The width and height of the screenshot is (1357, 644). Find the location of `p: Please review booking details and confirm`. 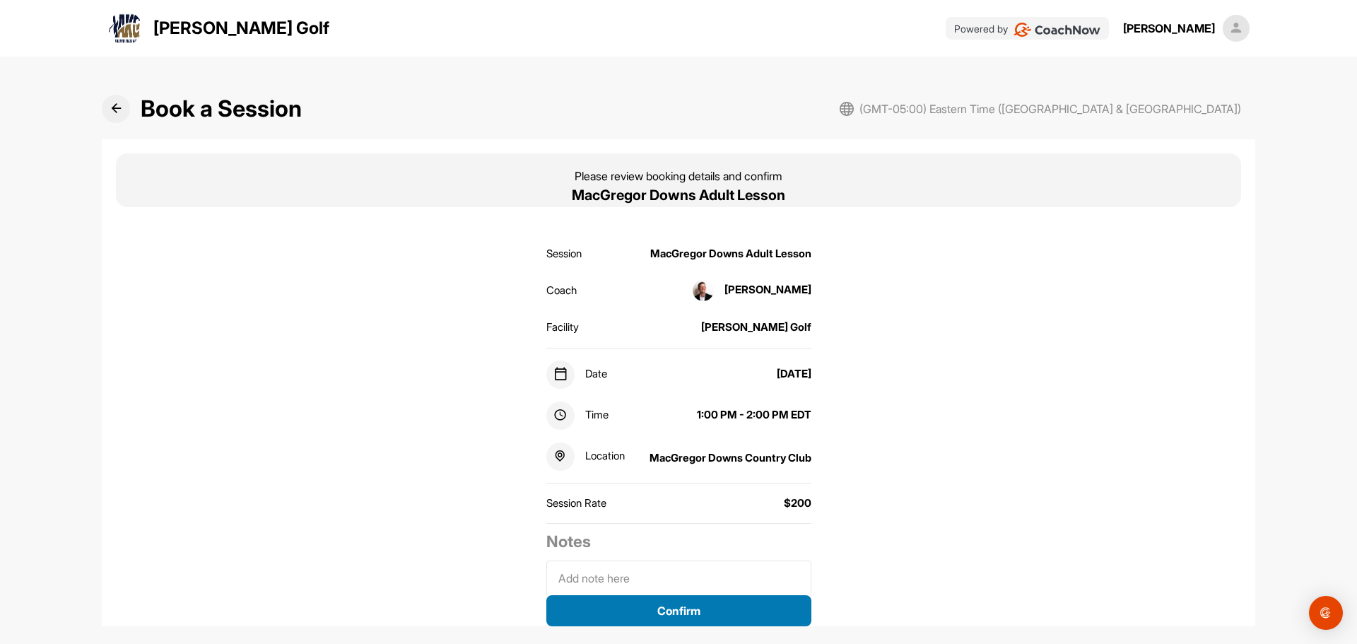

p: Please review booking details and confirm is located at coordinates (678, 176).